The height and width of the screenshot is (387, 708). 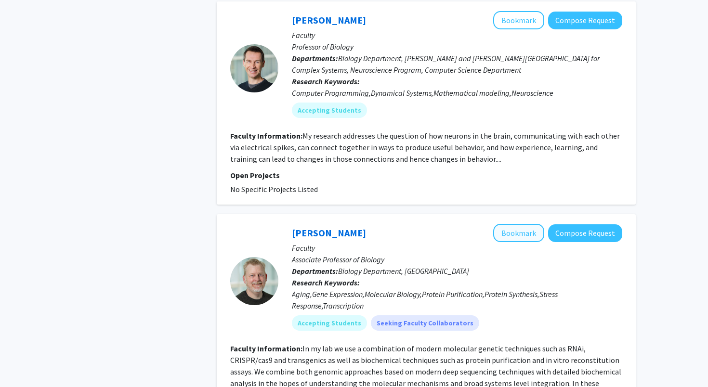 I want to click on mat-chip: Seeking Faculty Collaborators, so click(x=425, y=323).